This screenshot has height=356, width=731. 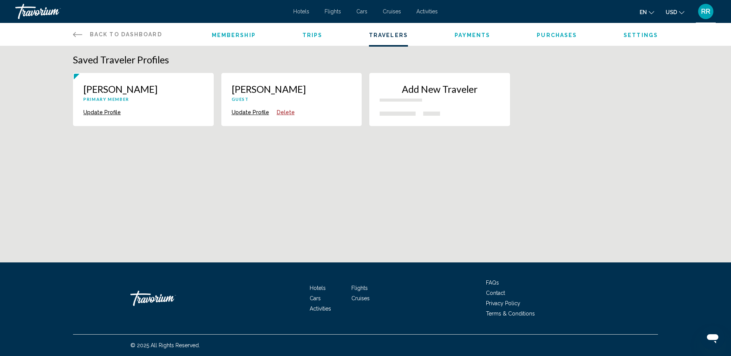 What do you see at coordinates (492, 283) in the screenshot?
I see `span: FAQs` at bounding box center [492, 283].